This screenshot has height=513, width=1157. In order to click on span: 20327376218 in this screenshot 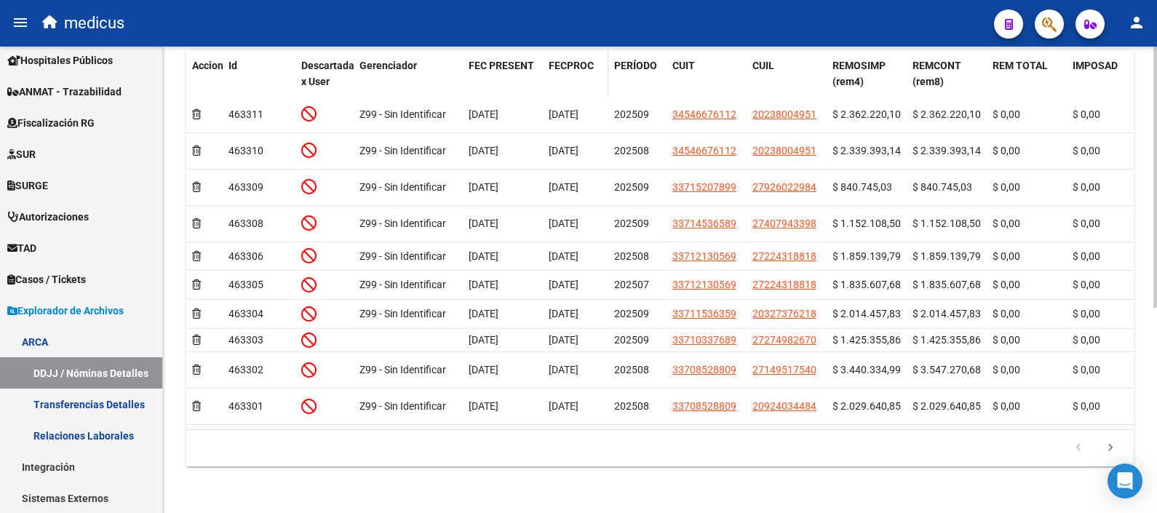, I will do `click(784, 314)`.